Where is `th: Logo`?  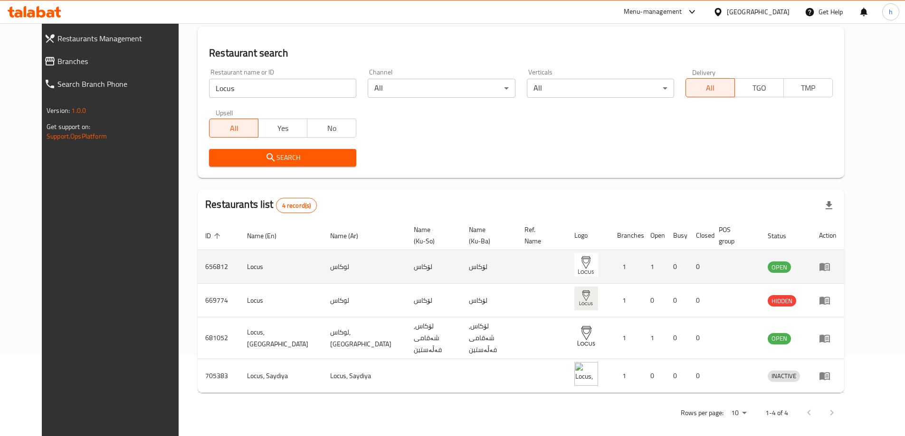
th: Logo is located at coordinates (588, 236).